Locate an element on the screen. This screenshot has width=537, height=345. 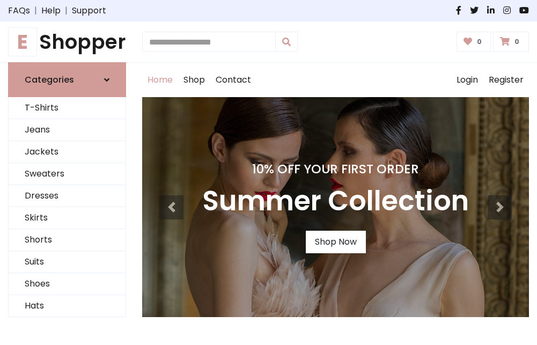
a: Skirts is located at coordinates (67, 218).